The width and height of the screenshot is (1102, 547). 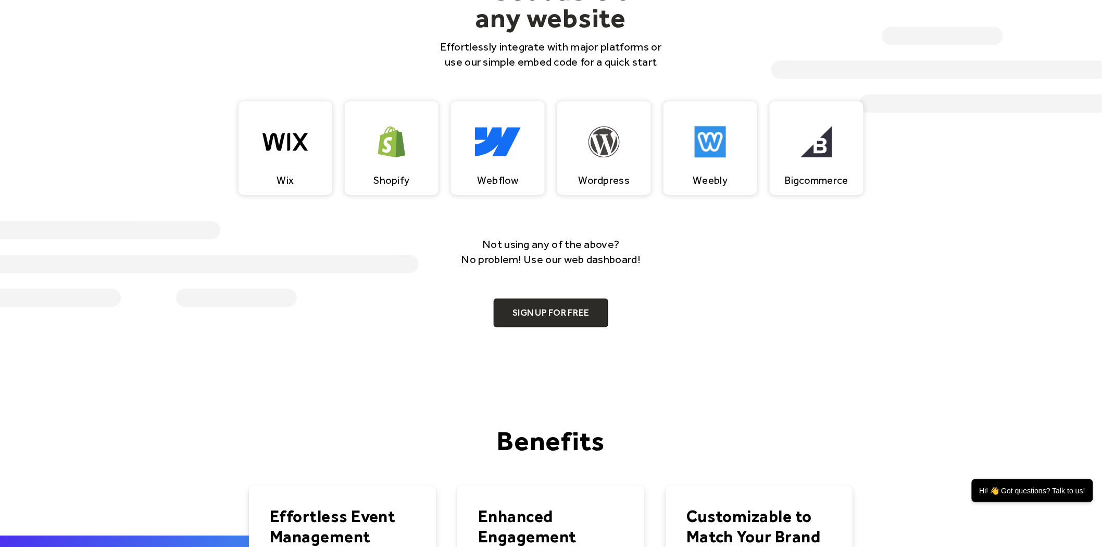 What do you see at coordinates (604, 148) in the screenshot?
I see `a: Wordpress` at bounding box center [604, 148].